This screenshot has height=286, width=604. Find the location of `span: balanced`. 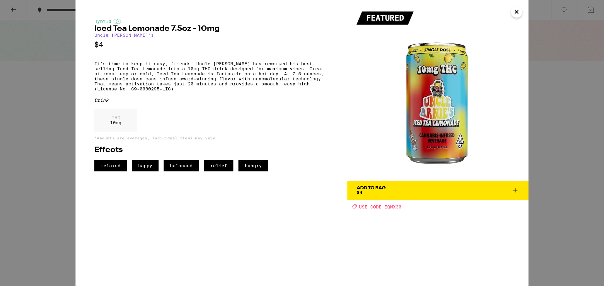

span: balanced is located at coordinates (181, 166).